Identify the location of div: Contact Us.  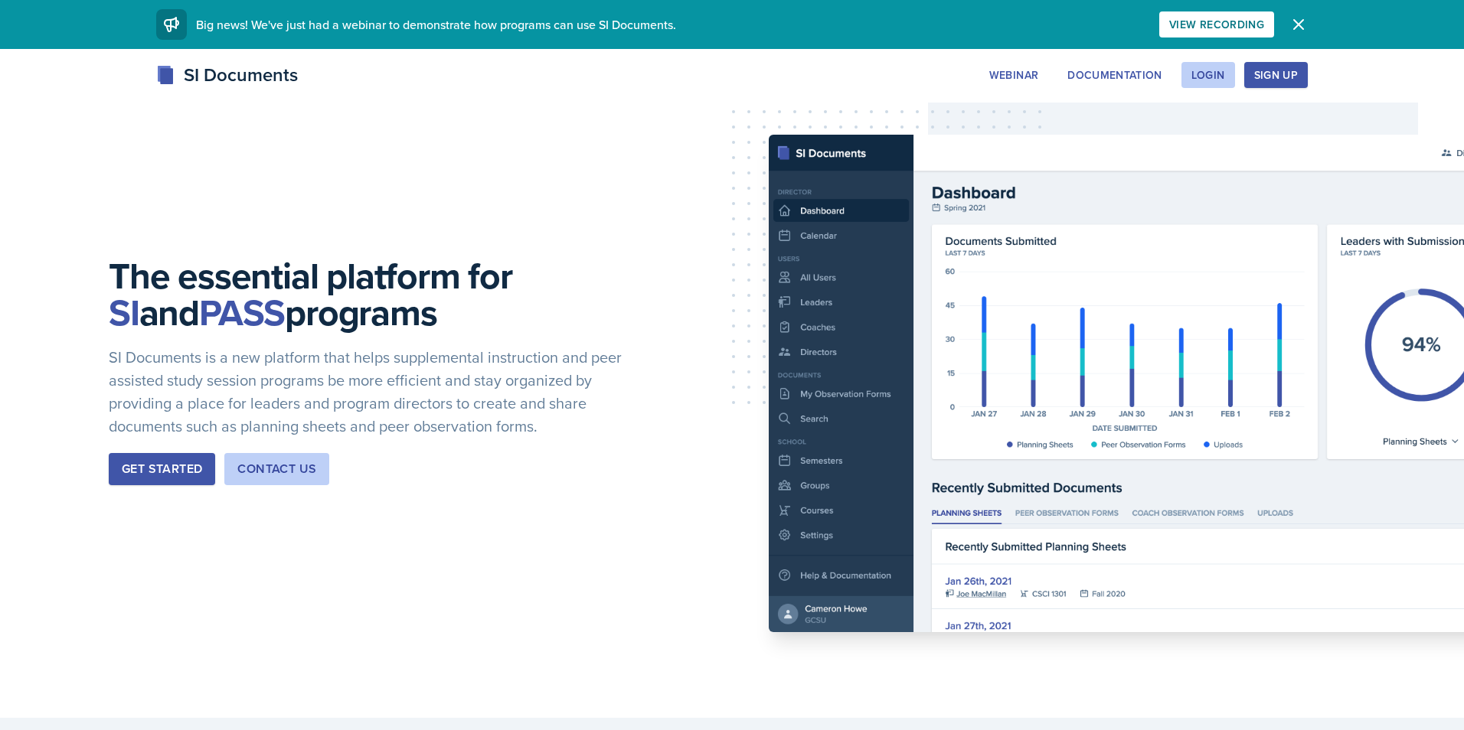
(276, 469).